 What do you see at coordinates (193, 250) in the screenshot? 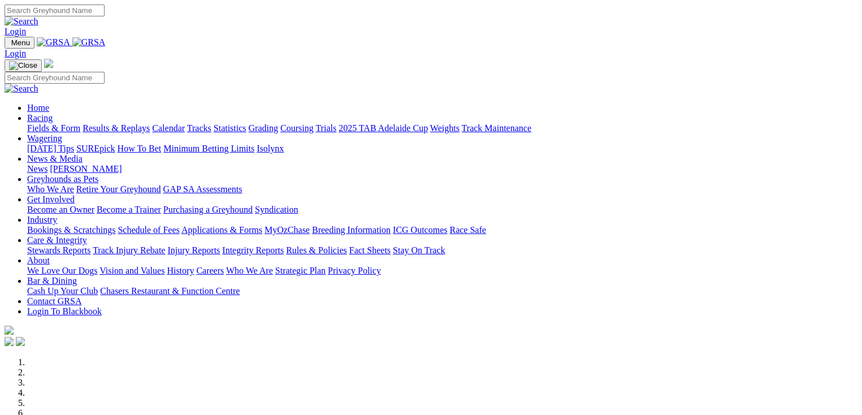
I see `a: Injury Reports` at bounding box center [193, 250].